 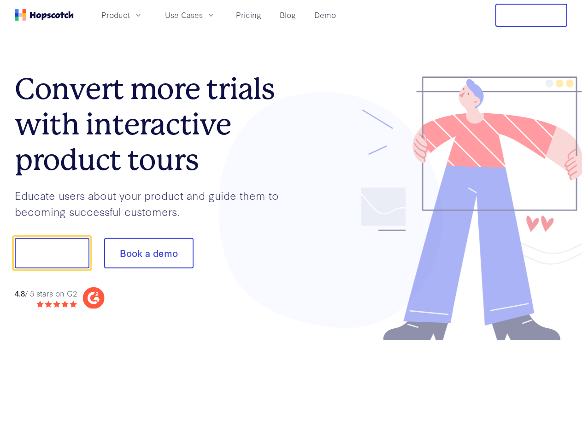 I want to click on a: Home, so click(x=44, y=15).